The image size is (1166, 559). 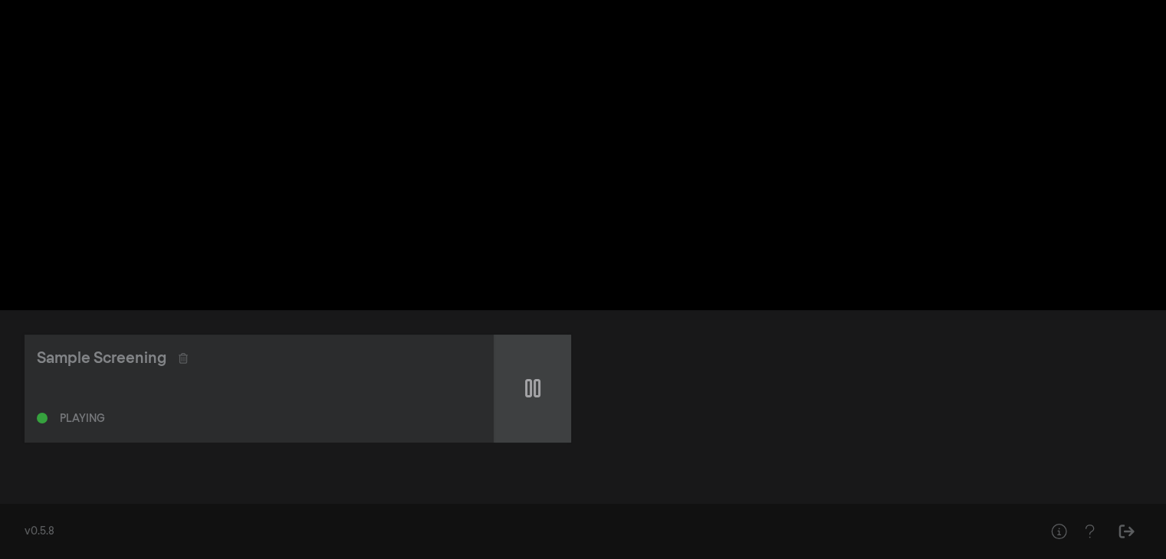 What do you see at coordinates (82, 419) in the screenshot?
I see `div: Playing` at bounding box center [82, 419].